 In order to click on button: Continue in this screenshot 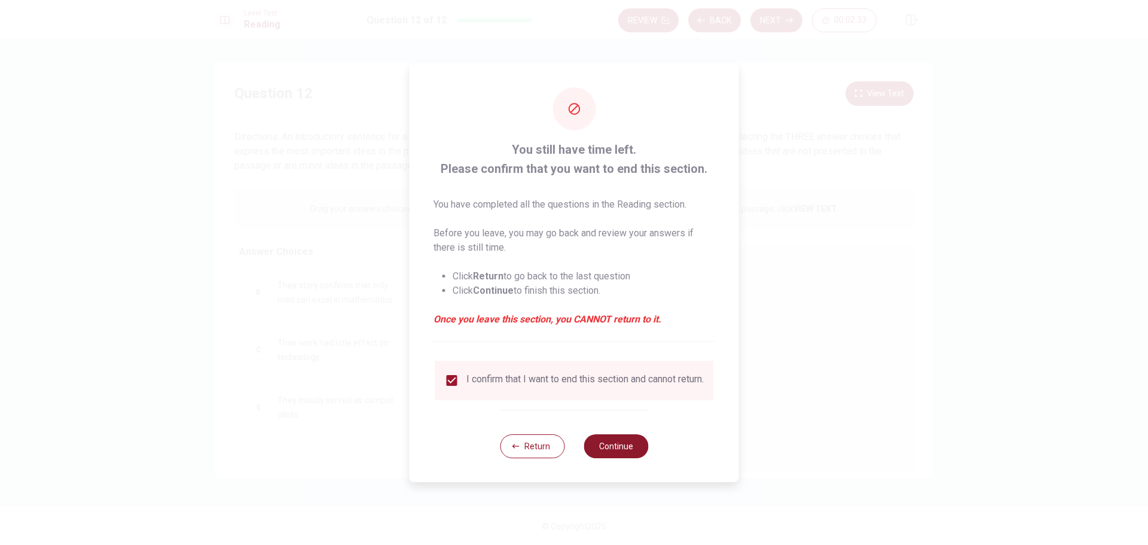, I will do `click(616, 446)`.